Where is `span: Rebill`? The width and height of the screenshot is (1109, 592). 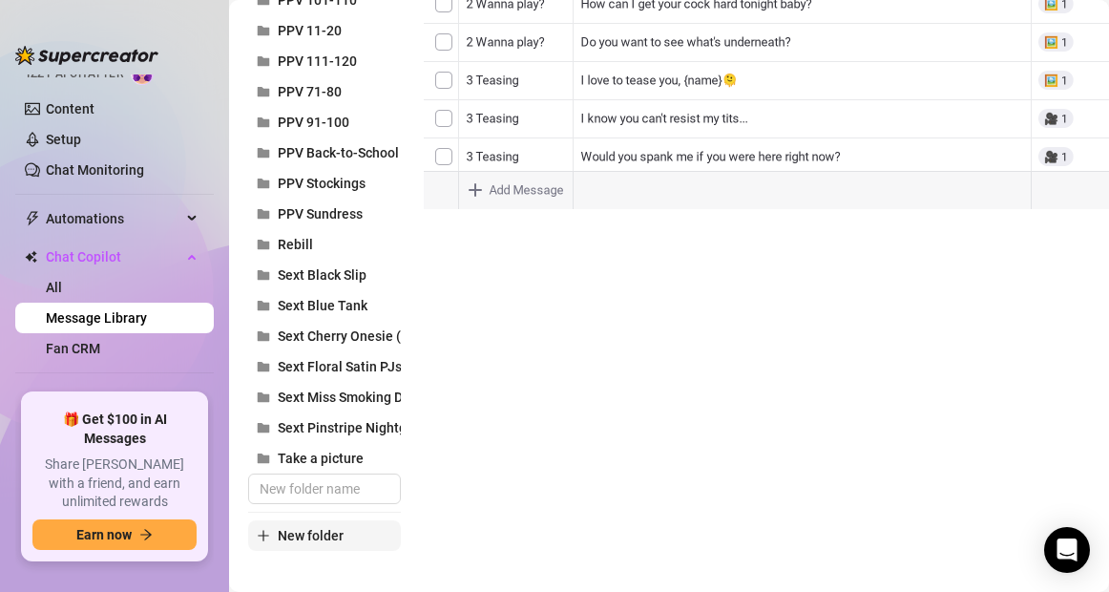 span: Rebill is located at coordinates (295, 244).